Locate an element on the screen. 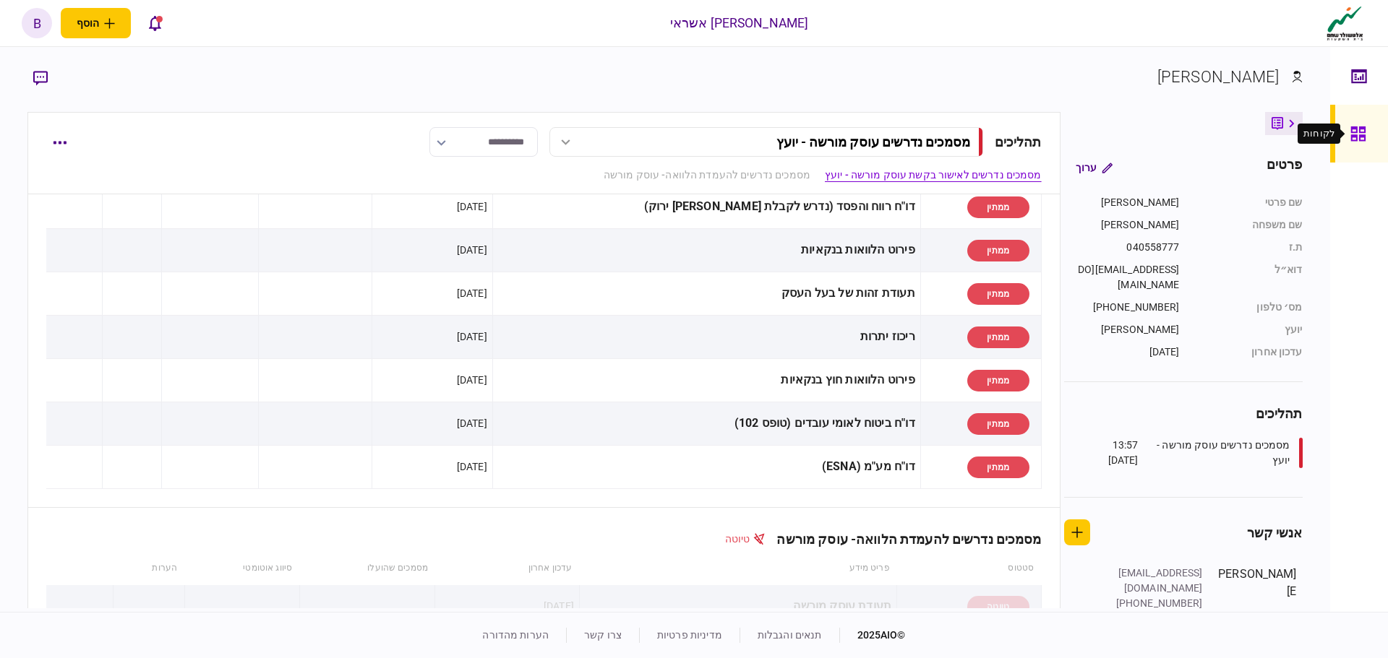 This screenshot has width=1388, height=658. button: פתח תפריט להוספת לקוח is located at coordinates (95, 23).